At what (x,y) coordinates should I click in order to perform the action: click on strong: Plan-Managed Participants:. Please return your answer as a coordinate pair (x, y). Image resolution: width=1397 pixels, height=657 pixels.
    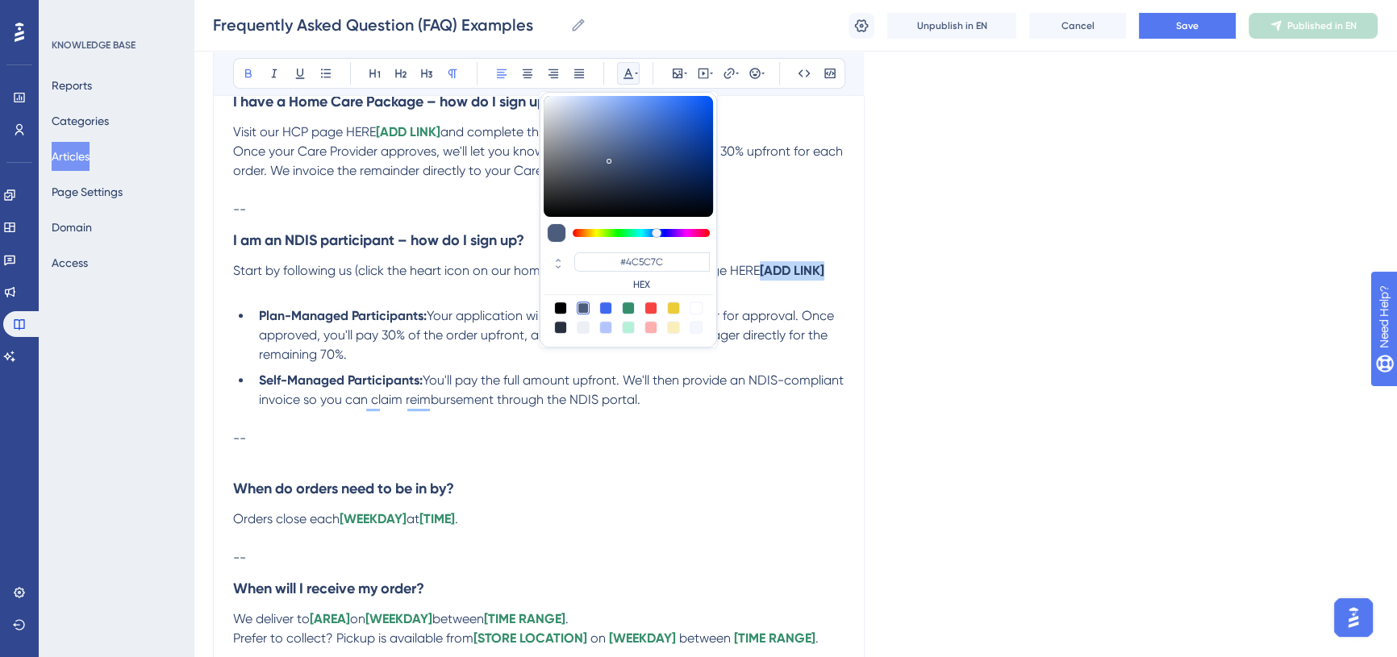
    Looking at the image, I should click on (343, 315).